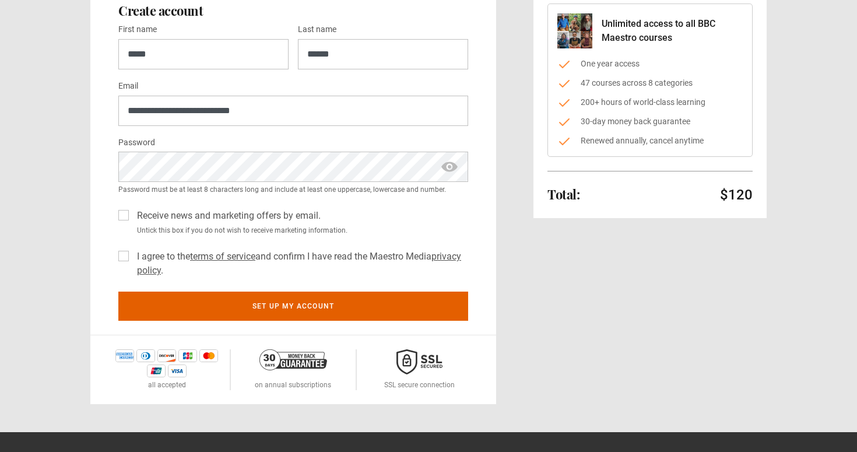 The height and width of the screenshot is (452, 857). What do you see at coordinates (167, 385) in the screenshot?
I see `p: all accepted` at bounding box center [167, 385].